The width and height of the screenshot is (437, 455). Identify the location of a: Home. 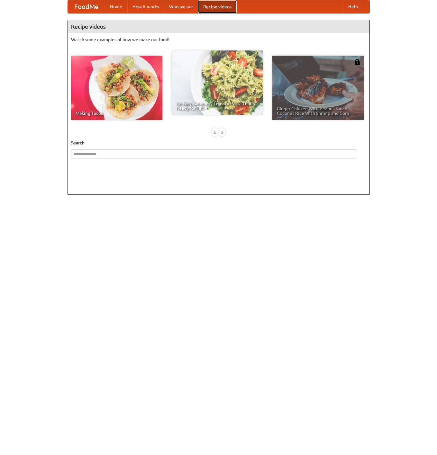
(116, 7).